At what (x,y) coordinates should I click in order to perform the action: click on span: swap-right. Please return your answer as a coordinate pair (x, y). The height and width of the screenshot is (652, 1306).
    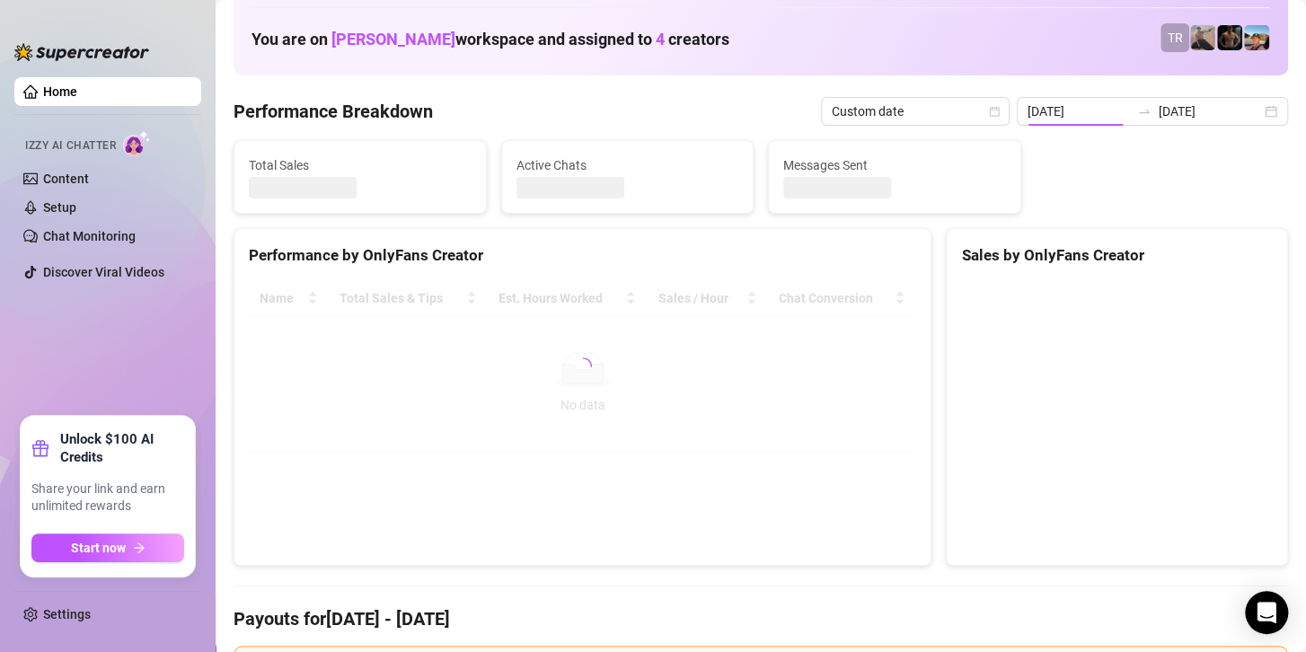
    Looking at the image, I should click on (1144, 111).